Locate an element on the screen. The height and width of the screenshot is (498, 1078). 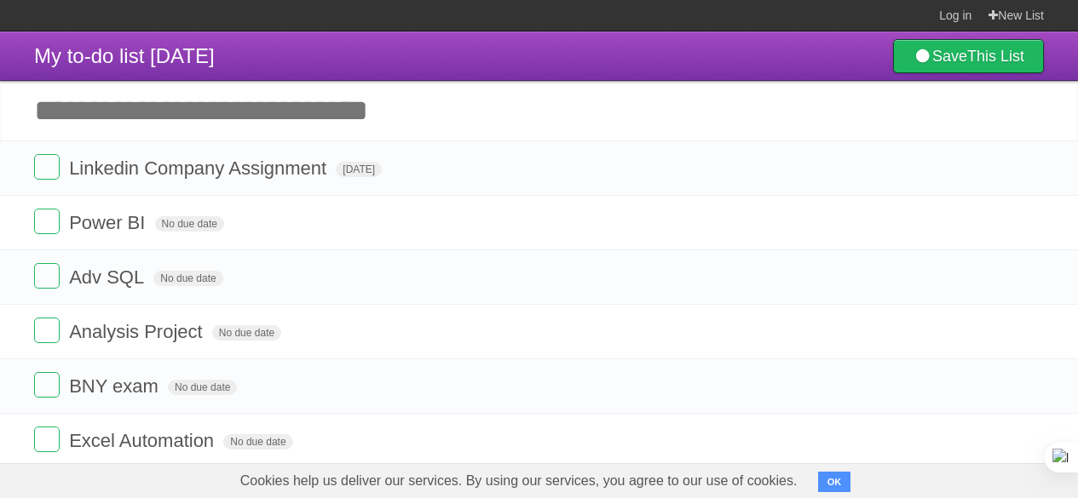
button: OK is located at coordinates (834, 482).